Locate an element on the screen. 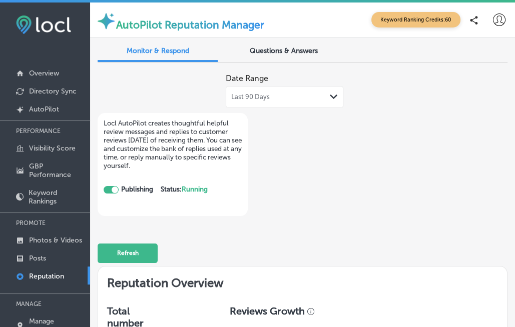 Image resolution: width=515 pixels, height=327 pixels. img: fda3e92497d09a02dc62c9cd864e3231.png is located at coordinates (44, 25).